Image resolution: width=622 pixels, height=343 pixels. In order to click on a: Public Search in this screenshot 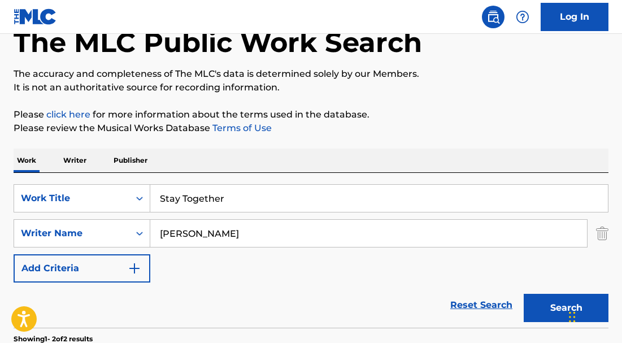, I will do `click(493, 17)`.